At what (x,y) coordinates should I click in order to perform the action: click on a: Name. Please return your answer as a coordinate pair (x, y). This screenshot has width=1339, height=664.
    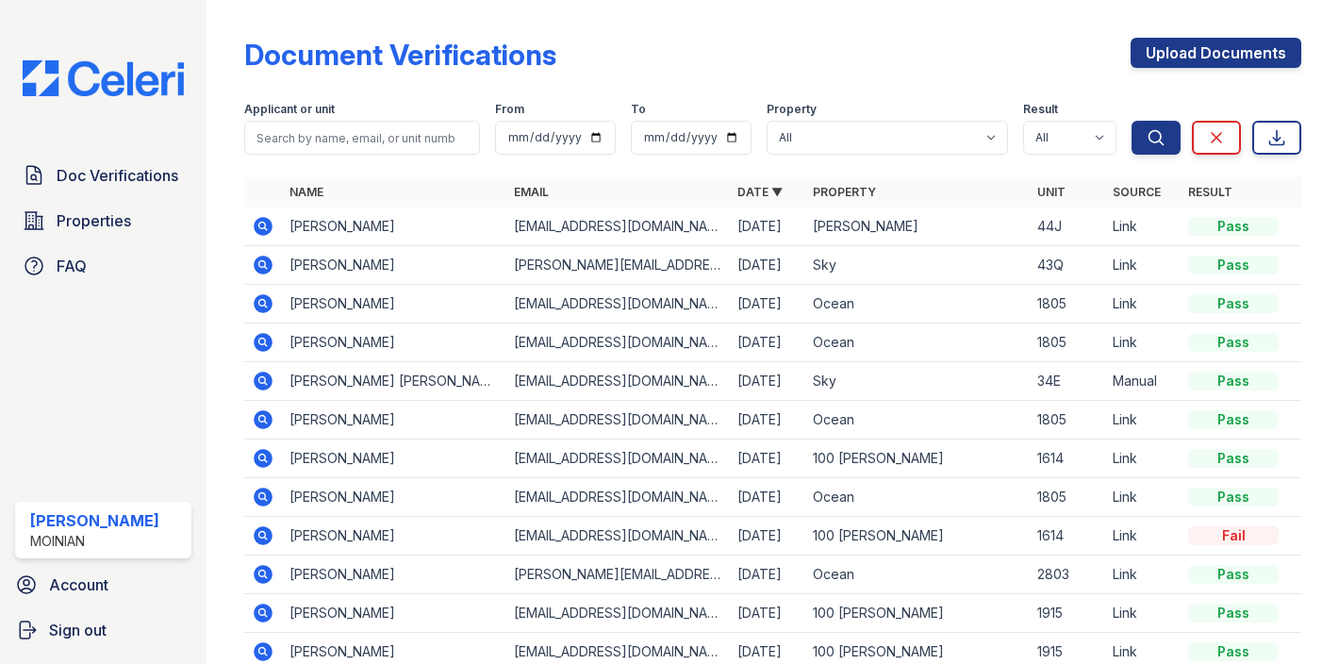
    Looking at the image, I should click on (307, 191).